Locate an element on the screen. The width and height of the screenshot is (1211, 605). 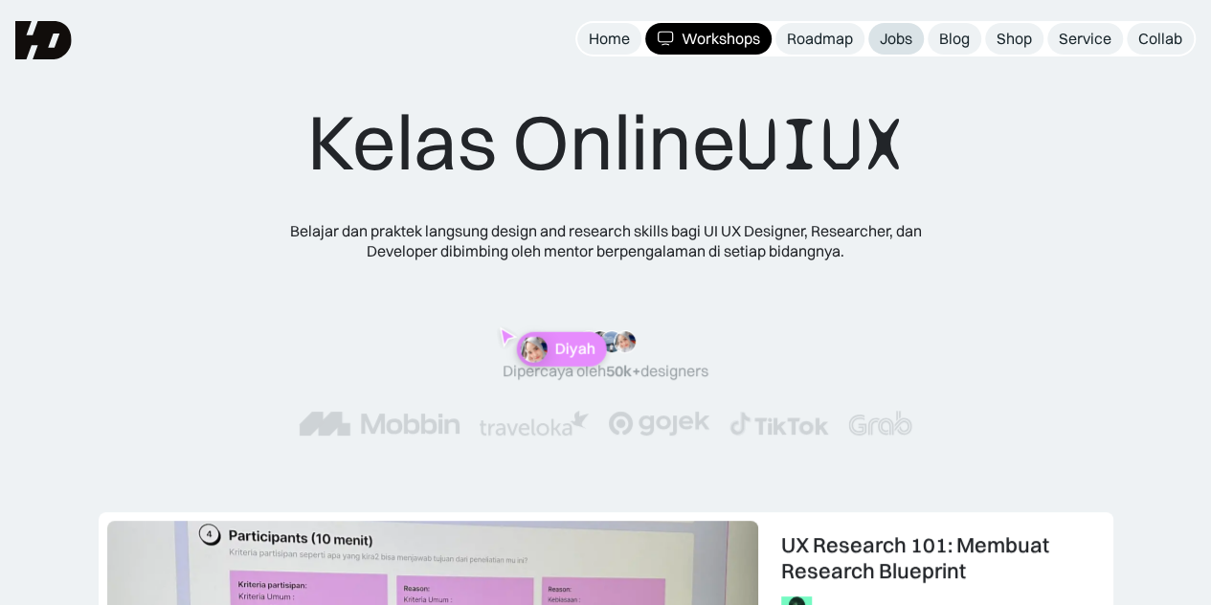
div: Service is located at coordinates (1084, 38).